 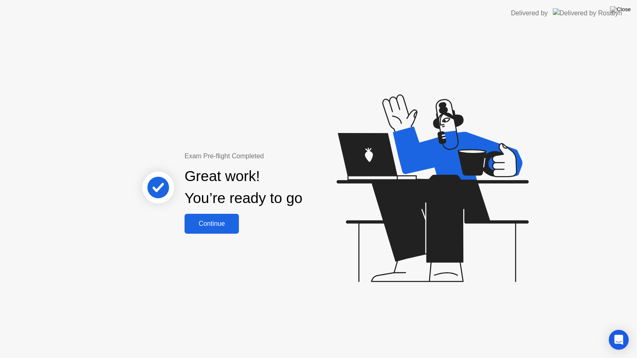 What do you see at coordinates (618, 340) in the screenshot?
I see `div: Open Intercom Messenger` at bounding box center [618, 340].